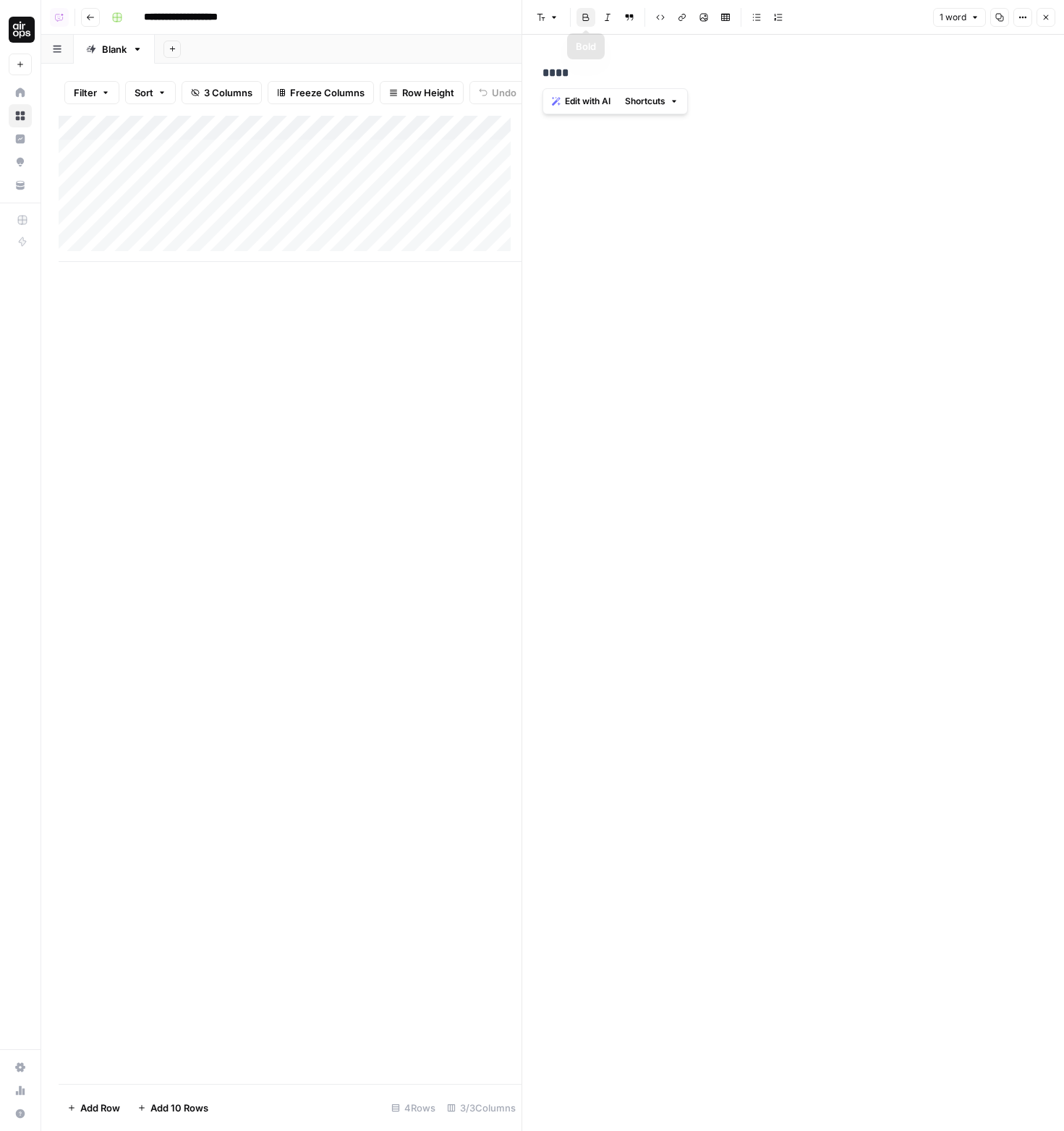 This screenshot has height=1131, width=1064. I want to click on span: Shortcuts, so click(645, 101).